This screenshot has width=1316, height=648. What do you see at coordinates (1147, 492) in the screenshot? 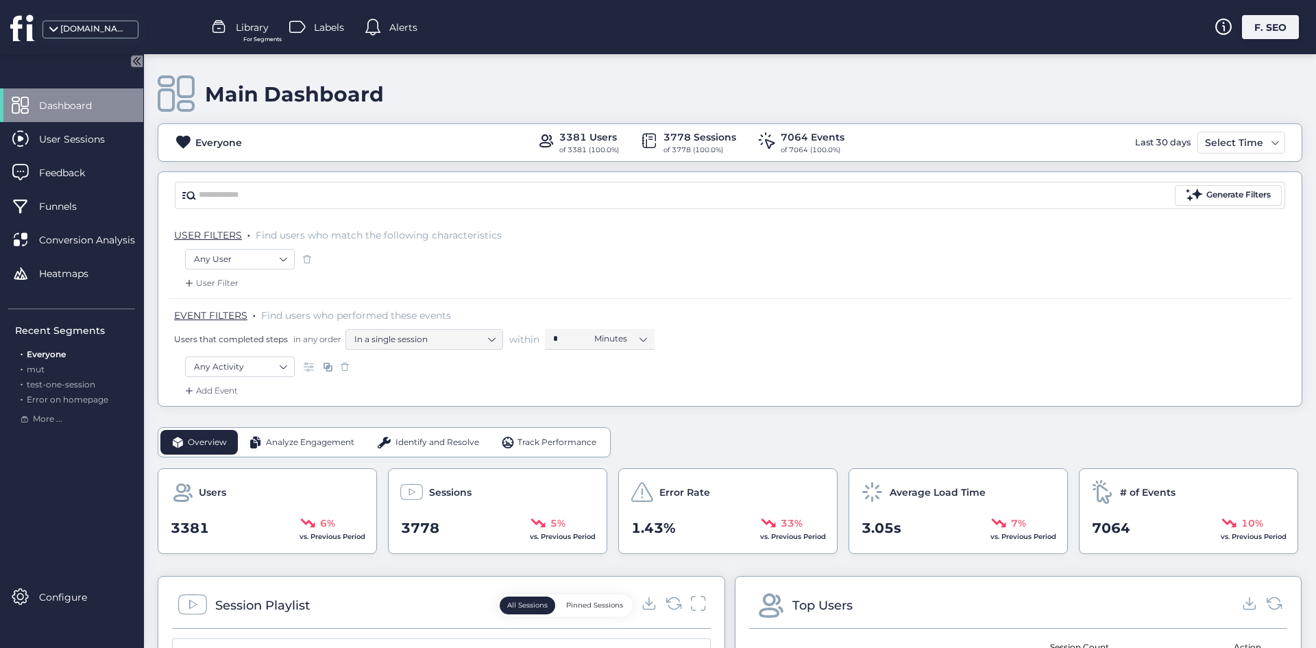
I see `span: # of Events` at bounding box center [1147, 492].